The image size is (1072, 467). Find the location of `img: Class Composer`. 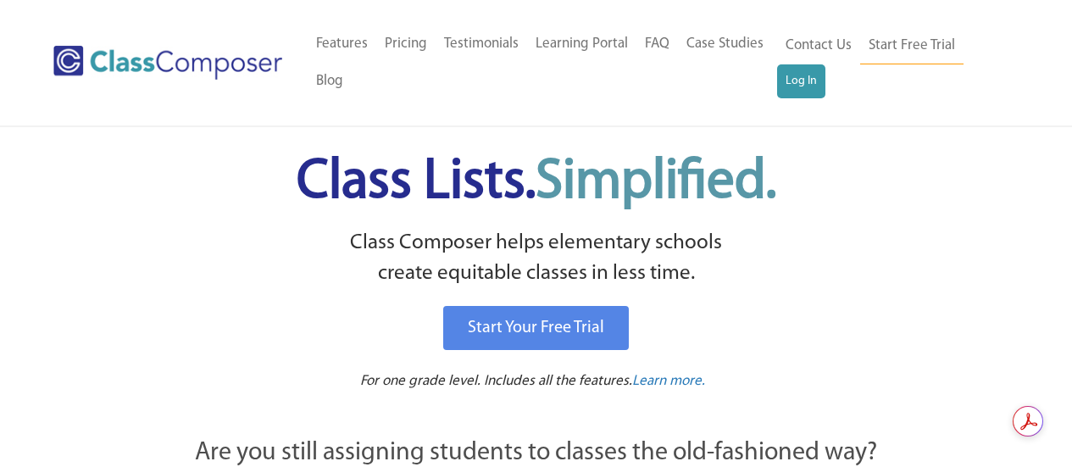

img: Class Composer is located at coordinates (168, 63).